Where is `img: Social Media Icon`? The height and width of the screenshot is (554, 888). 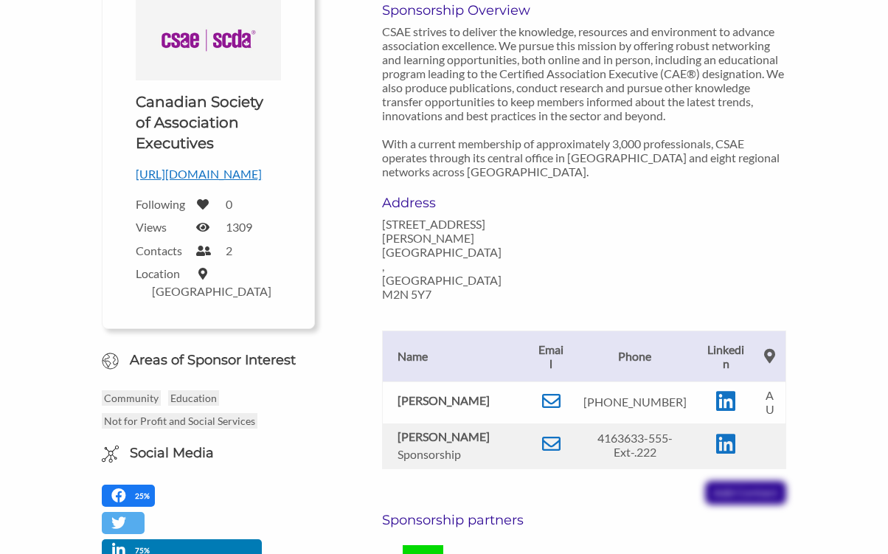
img: Social Media Icon is located at coordinates (110, 454).